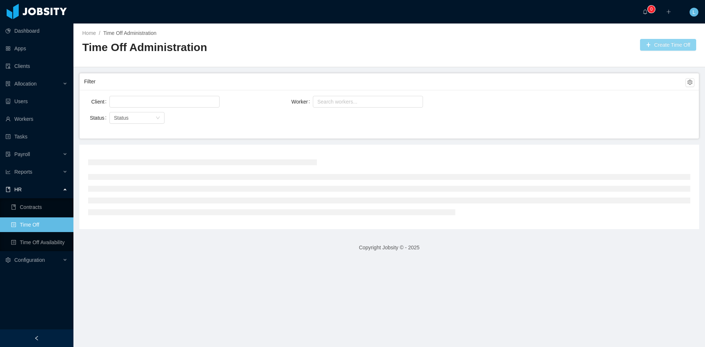 This screenshot has width=705, height=347. Describe the element at coordinates (100, 118) in the screenshot. I see `label: Status` at that location.